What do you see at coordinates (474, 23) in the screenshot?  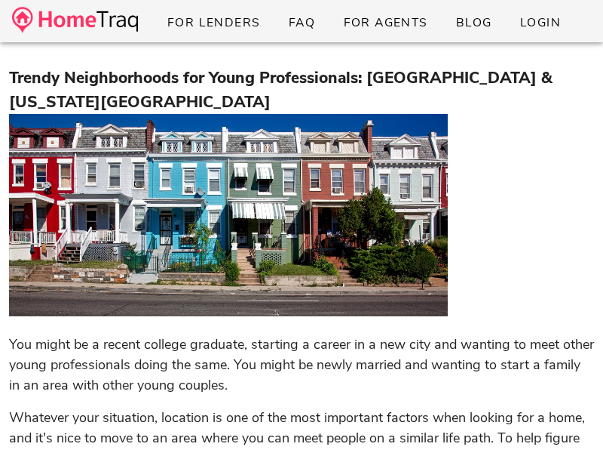 I see `a: Blog` at bounding box center [474, 23].